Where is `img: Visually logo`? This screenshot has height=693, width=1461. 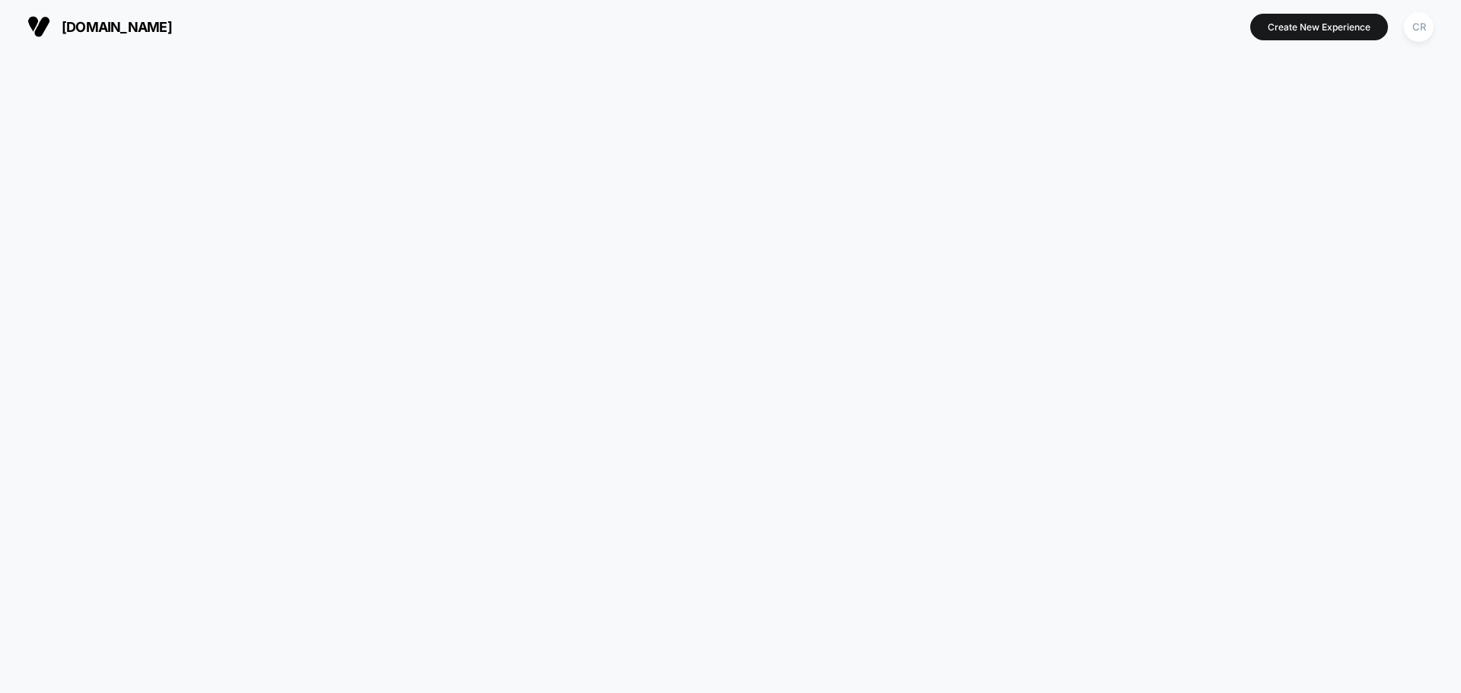 img: Visually logo is located at coordinates (39, 27).